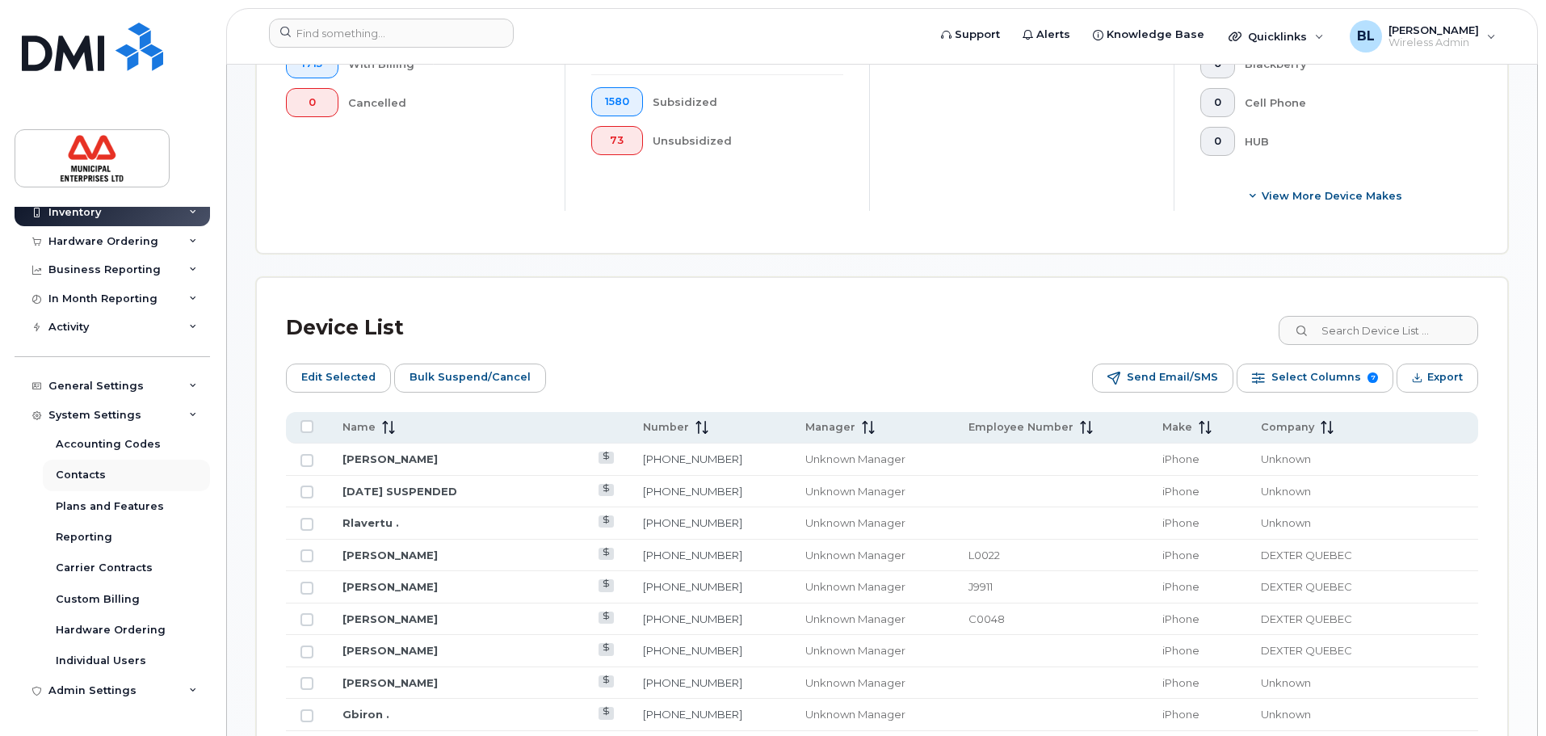  Describe the element at coordinates (1326, 196) in the screenshot. I see `button: View More Device Makes` at that location.